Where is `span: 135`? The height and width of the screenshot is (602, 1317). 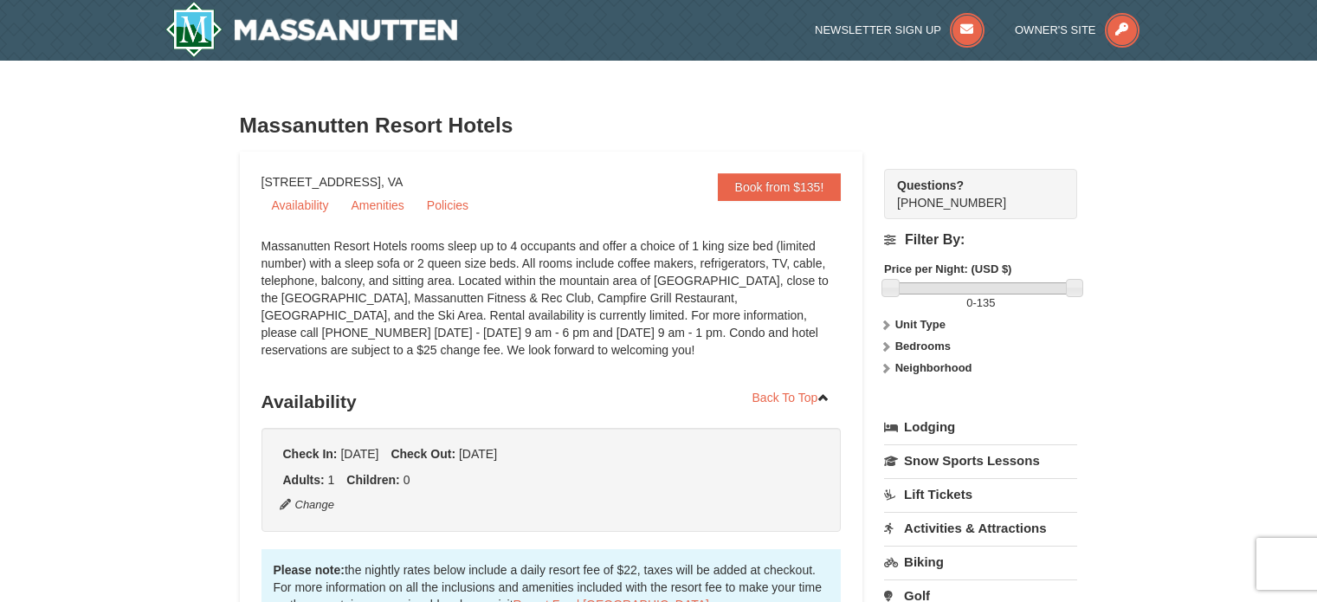
span: 135 is located at coordinates (986, 302).